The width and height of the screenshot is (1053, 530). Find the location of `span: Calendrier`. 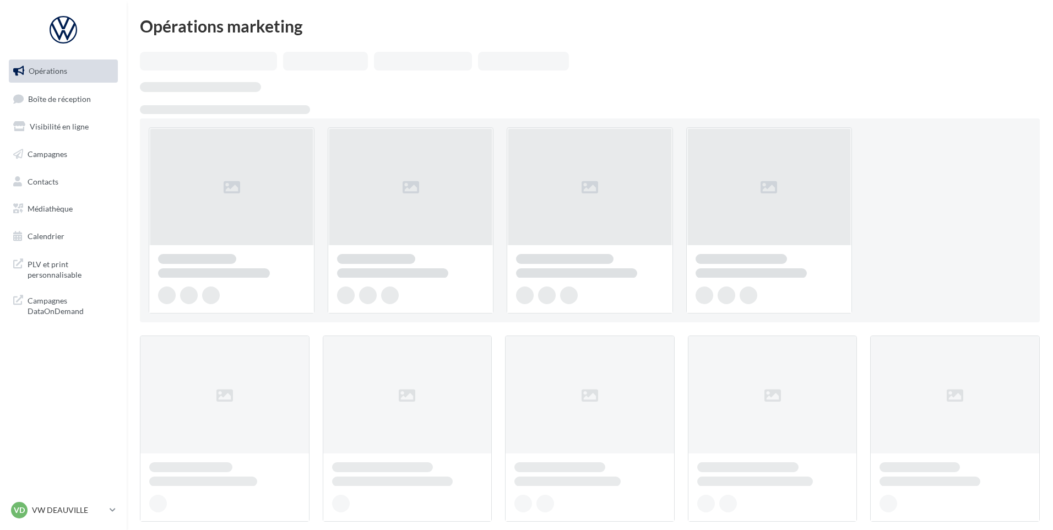

span: Calendrier is located at coordinates (46, 236).